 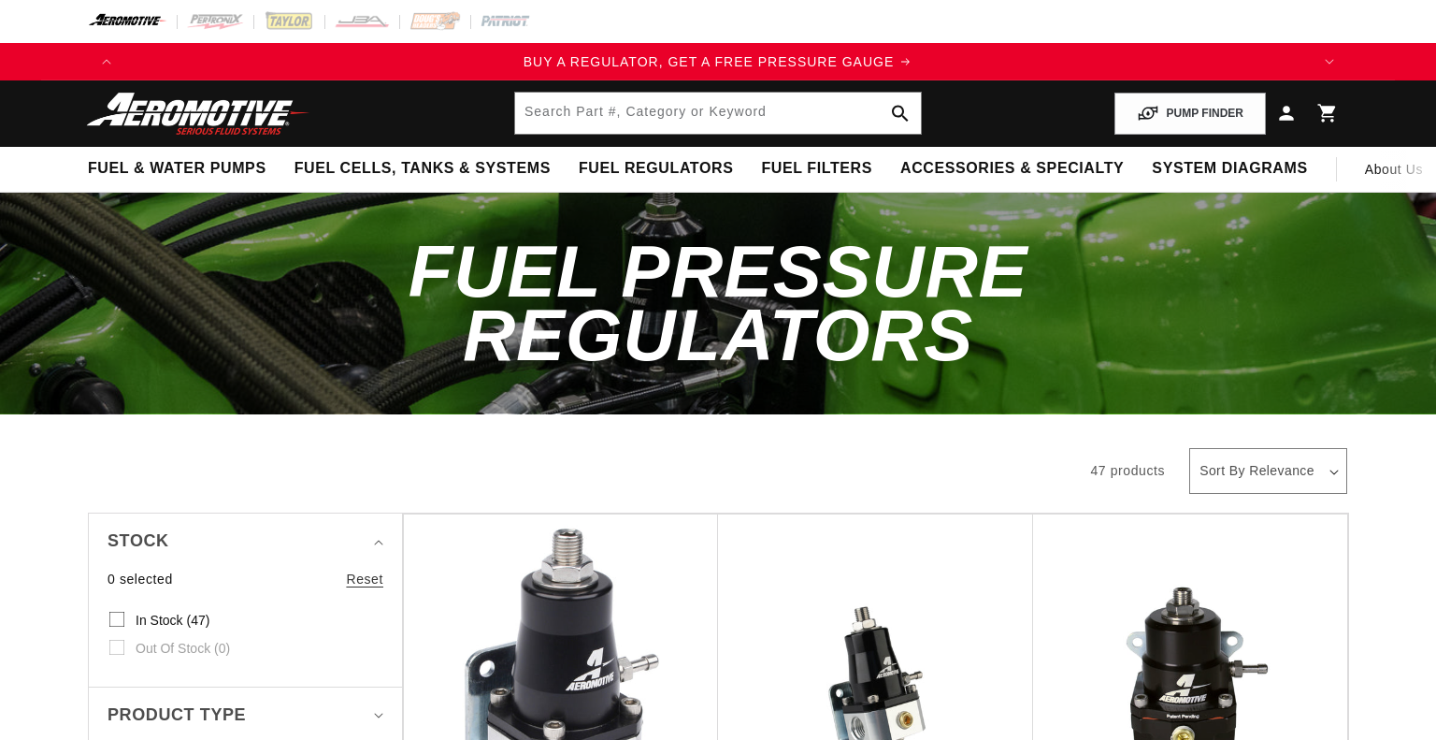 I want to click on slideshow-component: Translation missing: en.sections.announcements.announcement_bar, so click(x=718, y=62).